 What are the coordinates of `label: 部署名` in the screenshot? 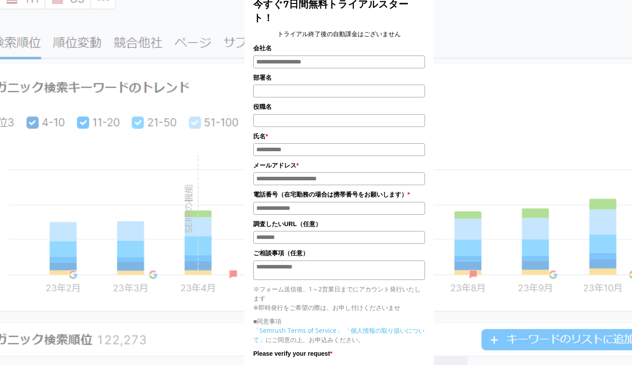 It's located at (339, 77).